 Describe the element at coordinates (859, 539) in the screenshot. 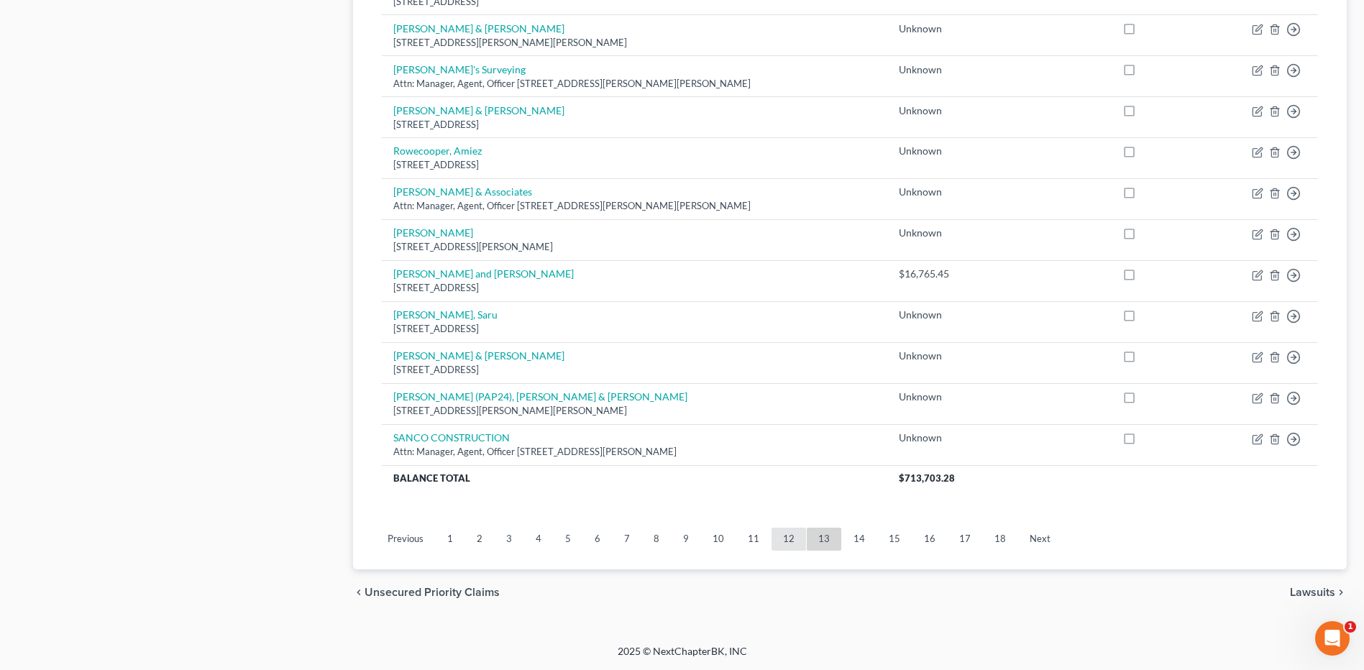

I see `a: 14` at that location.